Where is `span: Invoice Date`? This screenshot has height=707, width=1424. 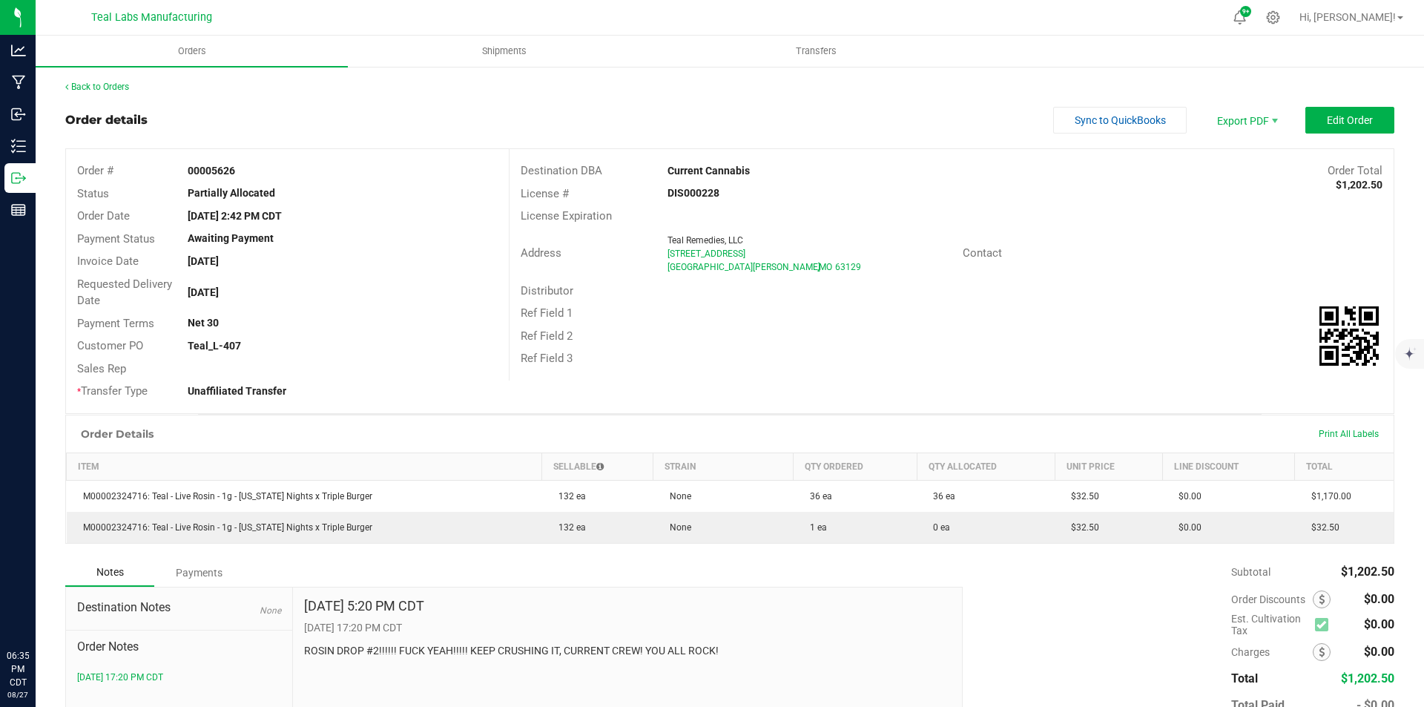 span: Invoice Date is located at coordinates (108, 261).